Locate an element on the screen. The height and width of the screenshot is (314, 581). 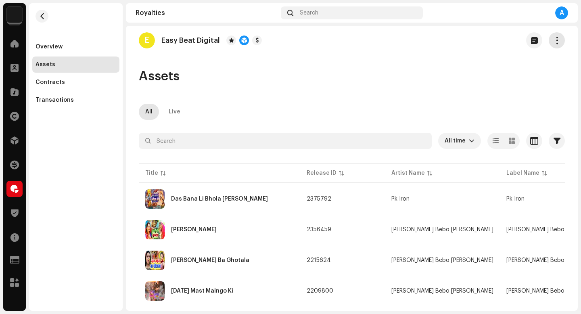
div: Assets is located at coordinates (45, 65).